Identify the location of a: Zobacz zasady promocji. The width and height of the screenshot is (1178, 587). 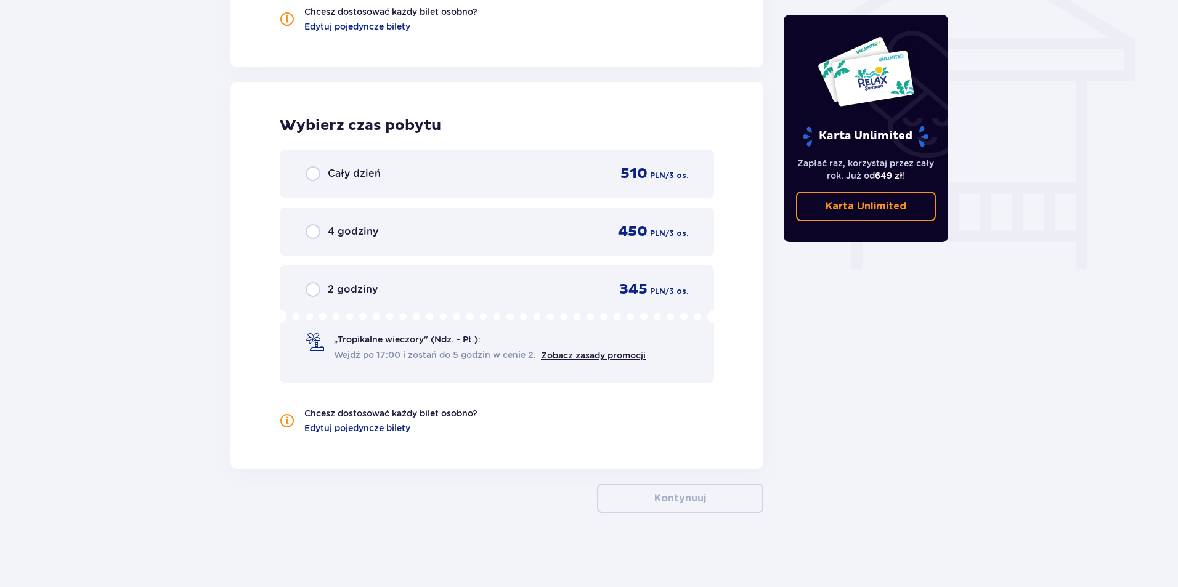
(593, 355).